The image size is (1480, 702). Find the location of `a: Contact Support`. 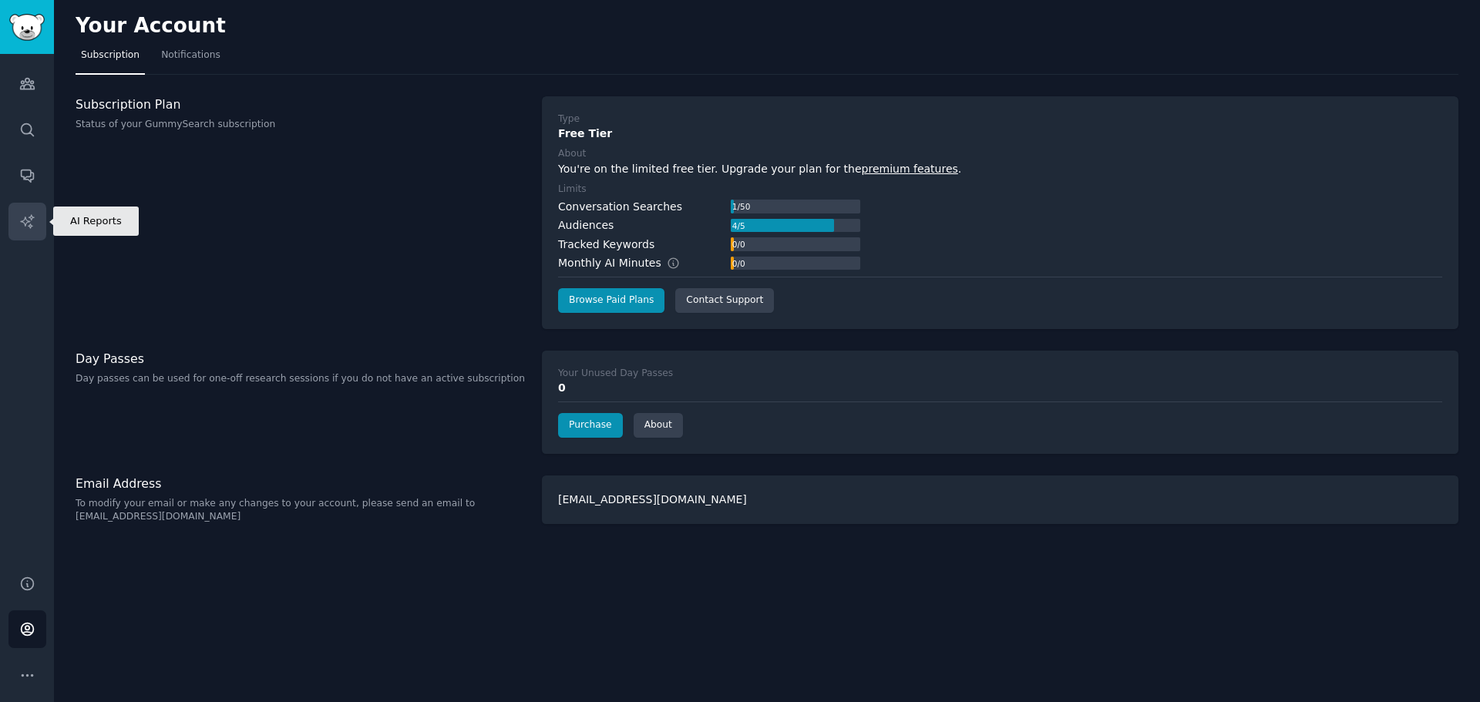

a: Contact Support is located at coordinates (725, 301).